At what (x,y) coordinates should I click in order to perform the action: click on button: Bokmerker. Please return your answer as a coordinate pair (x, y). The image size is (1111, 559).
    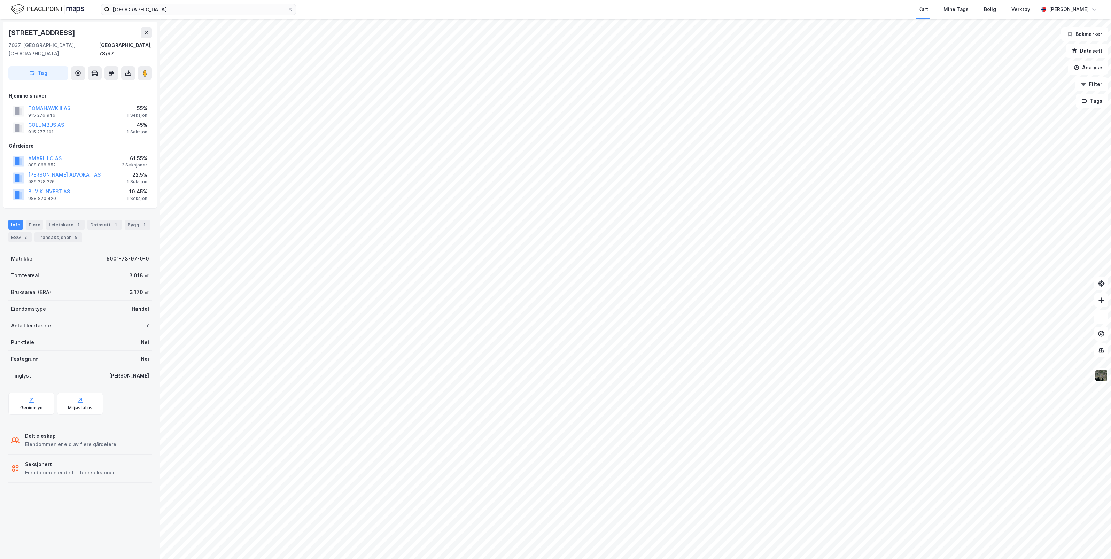
    Looking at the image, I should click on (1085, 34).